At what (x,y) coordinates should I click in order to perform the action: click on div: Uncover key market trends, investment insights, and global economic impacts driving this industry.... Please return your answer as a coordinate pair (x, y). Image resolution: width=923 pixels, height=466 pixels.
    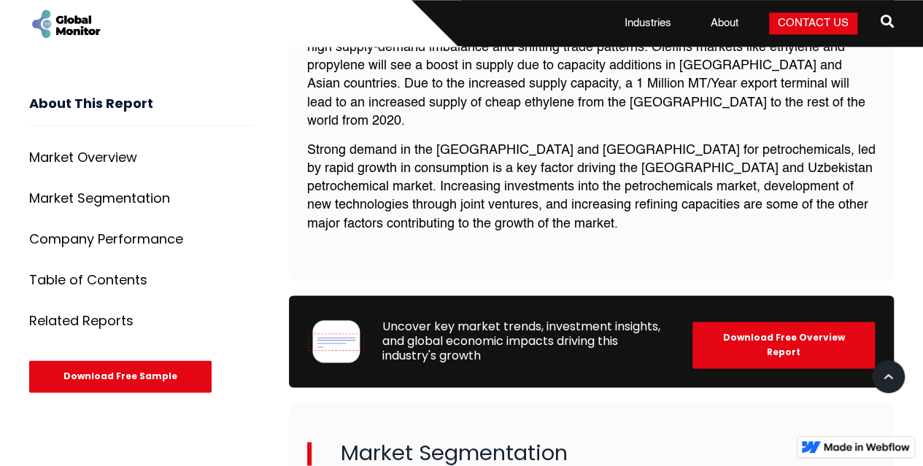
    Looking at the image, I should click on (528, 342).